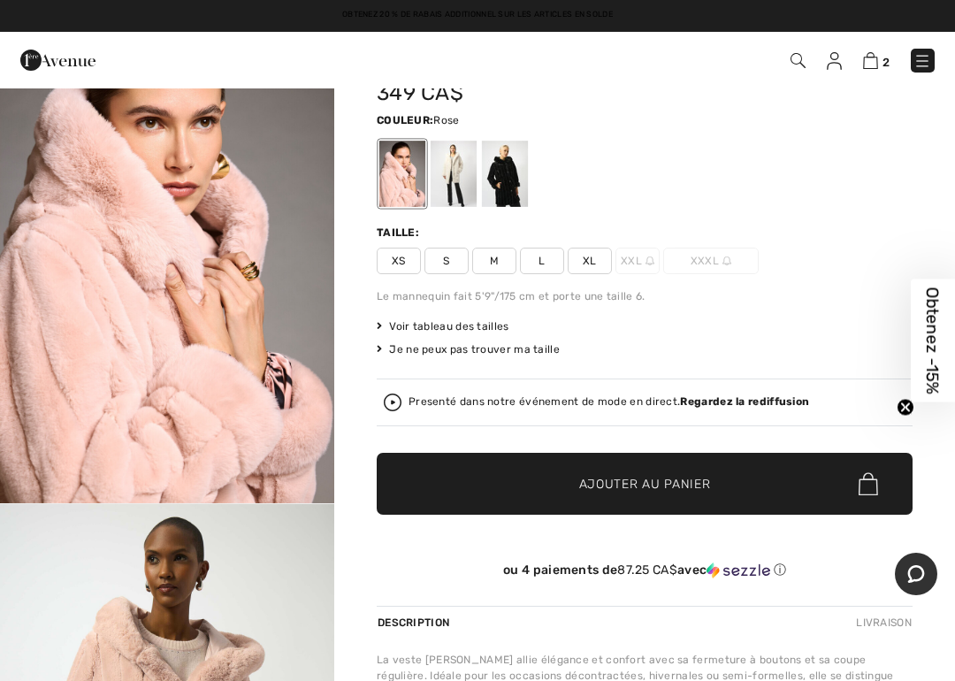  Describe the element at coordinates (443, 326) in the screenshot. I see `span: Voir tableau des tailles` at that location.